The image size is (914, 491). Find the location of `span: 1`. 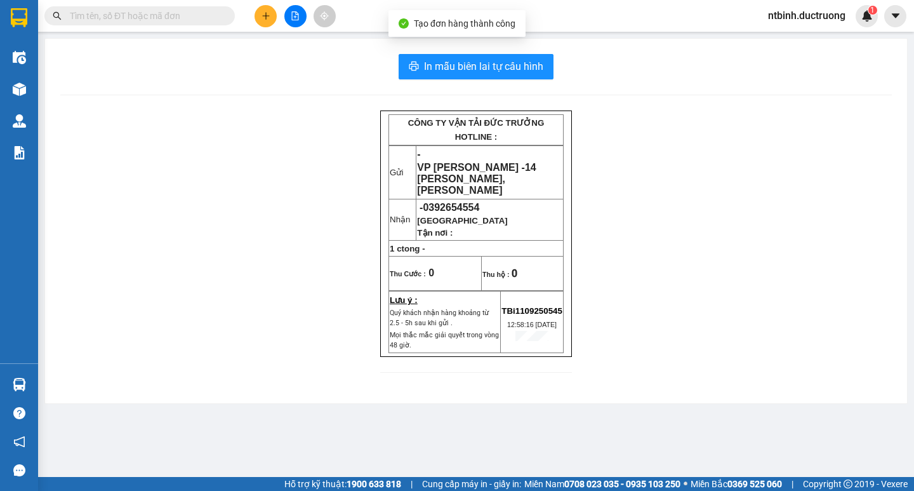

span: 1 is located at coordinates (872, 10).